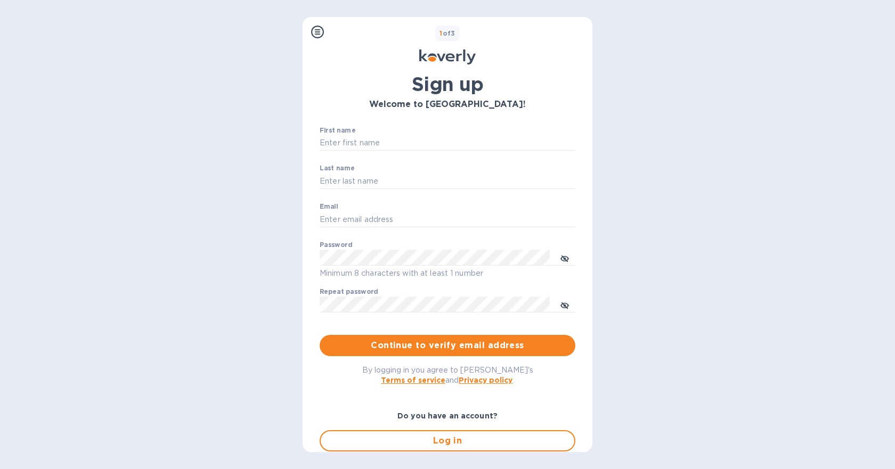 The width and height of the screenshot is (895, 469). What do you see at coordinates (337, 131) in the screenshot?
I see `label: First name` at bounding box center [337, 131].